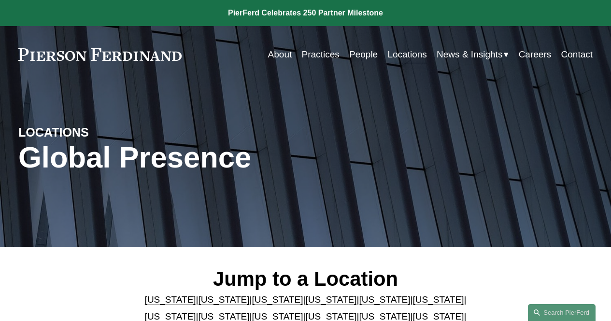  I want to click on a: Careers, so click(536, 55).